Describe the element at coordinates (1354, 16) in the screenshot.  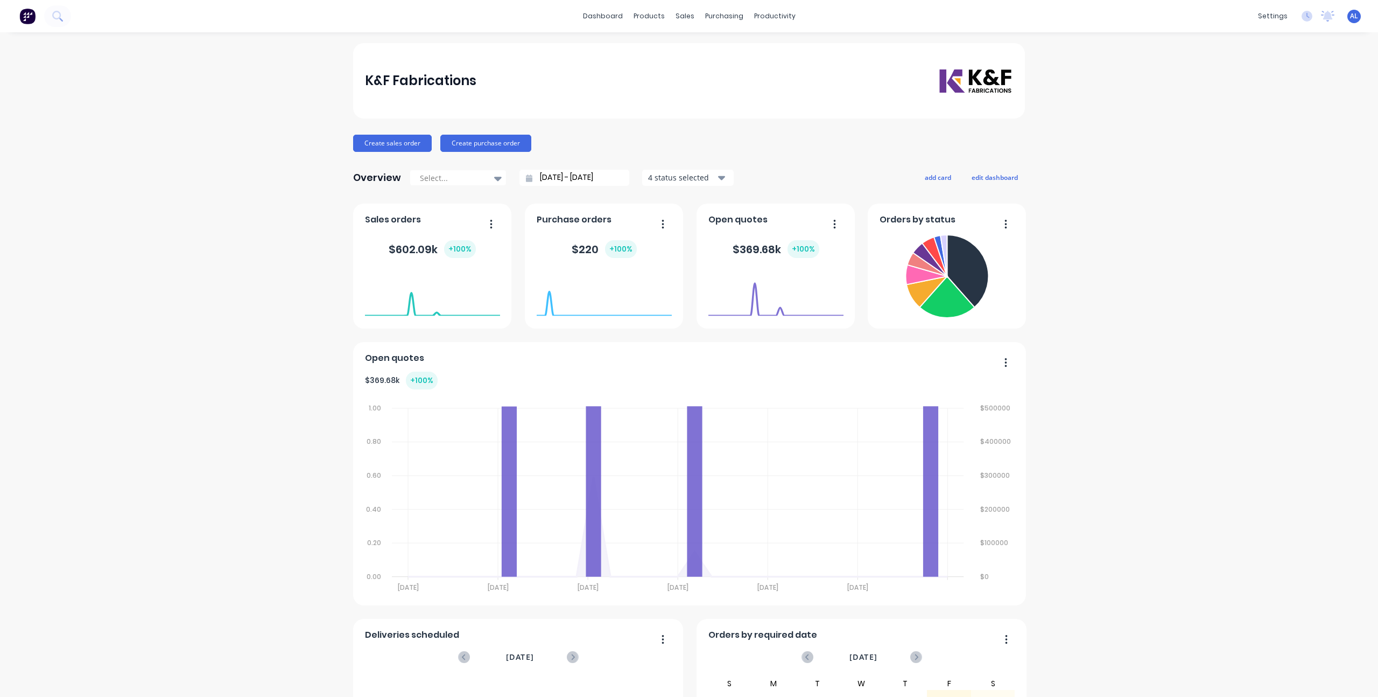
I see `span: AL` at that location.